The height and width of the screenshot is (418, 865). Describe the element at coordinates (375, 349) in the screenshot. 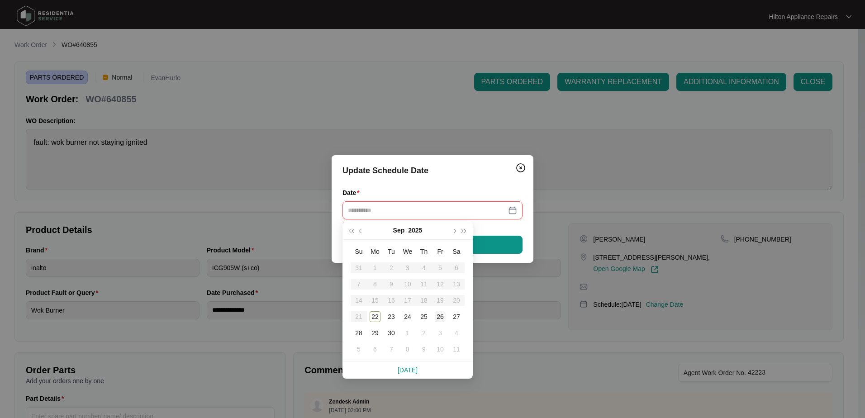

I see `td: 2025-10-06` at that location.